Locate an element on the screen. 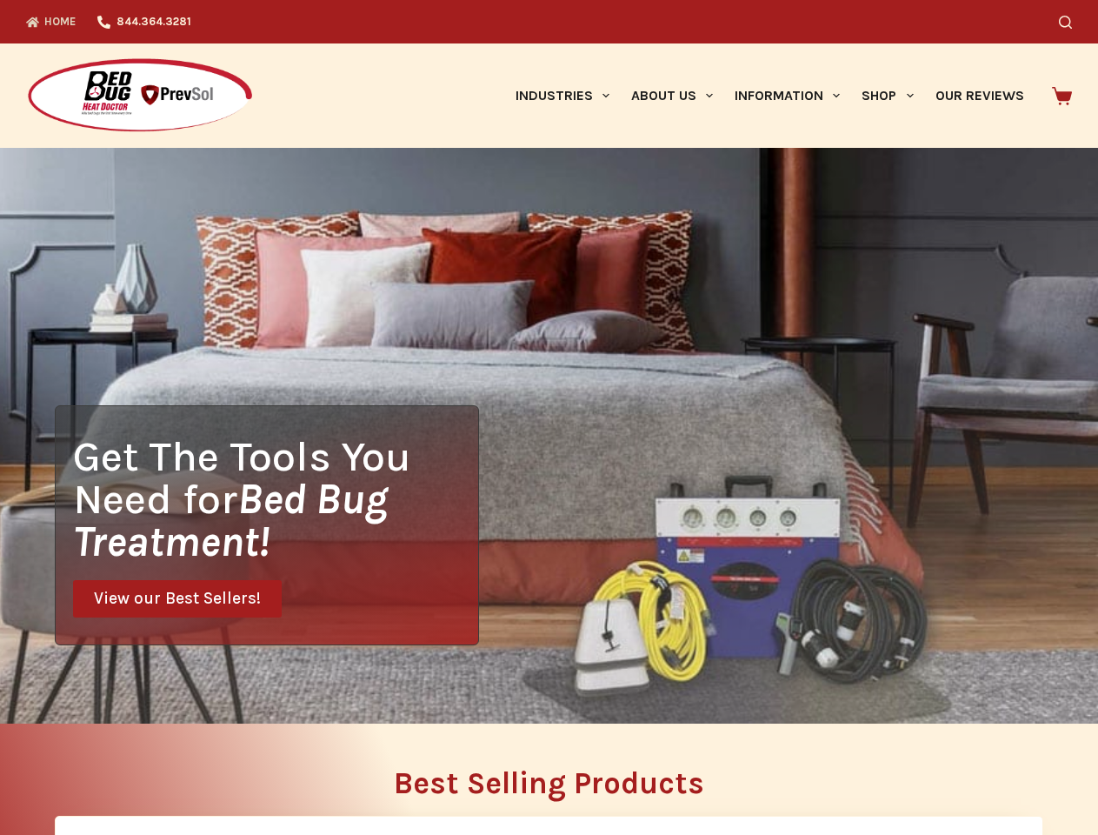 Image resolution: width=1098 pixels, height=835 pixels. span: View our Best Sellers! is located at coordinates (177, 598).